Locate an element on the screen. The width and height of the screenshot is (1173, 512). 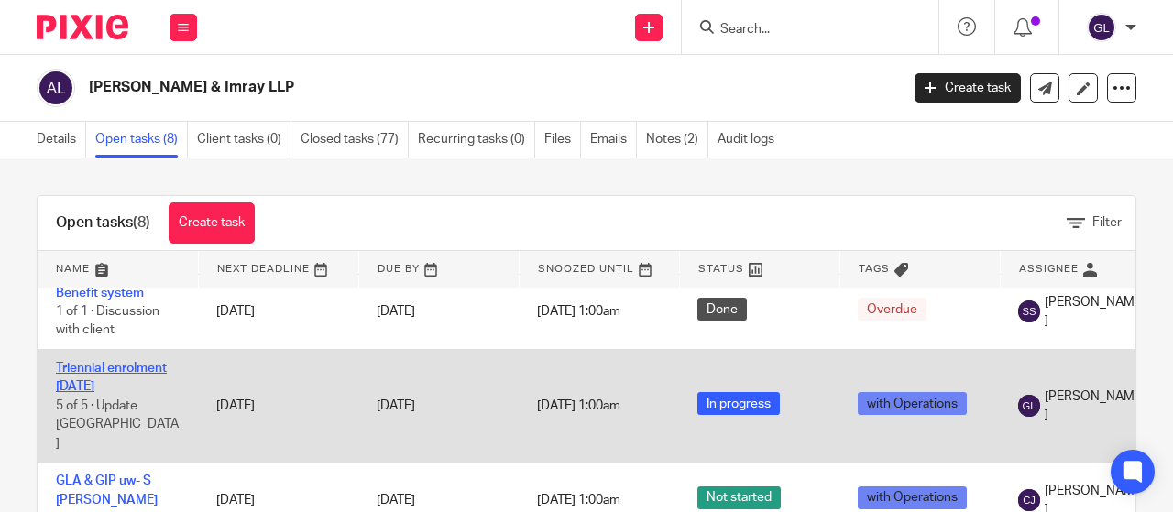
span: Overdue is located at coordinates (892, 309).